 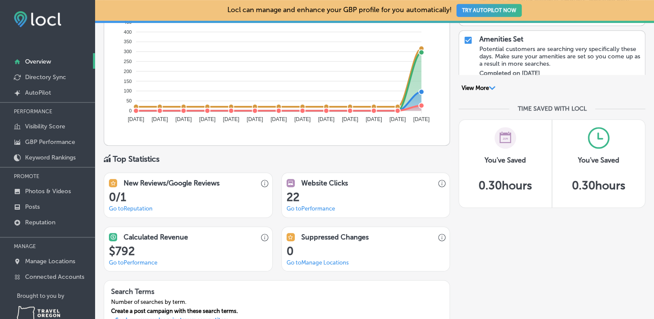 I want to click on button: TRY AUTOPILOT NOW, so click(x=489, y=10).